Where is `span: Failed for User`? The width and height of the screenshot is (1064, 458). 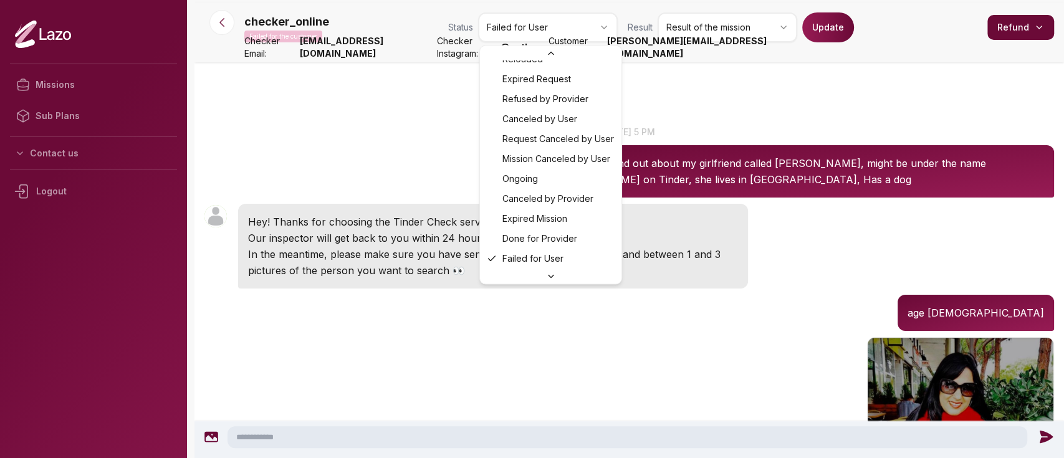 span: Failed for User is located at coordinates (533, 259).